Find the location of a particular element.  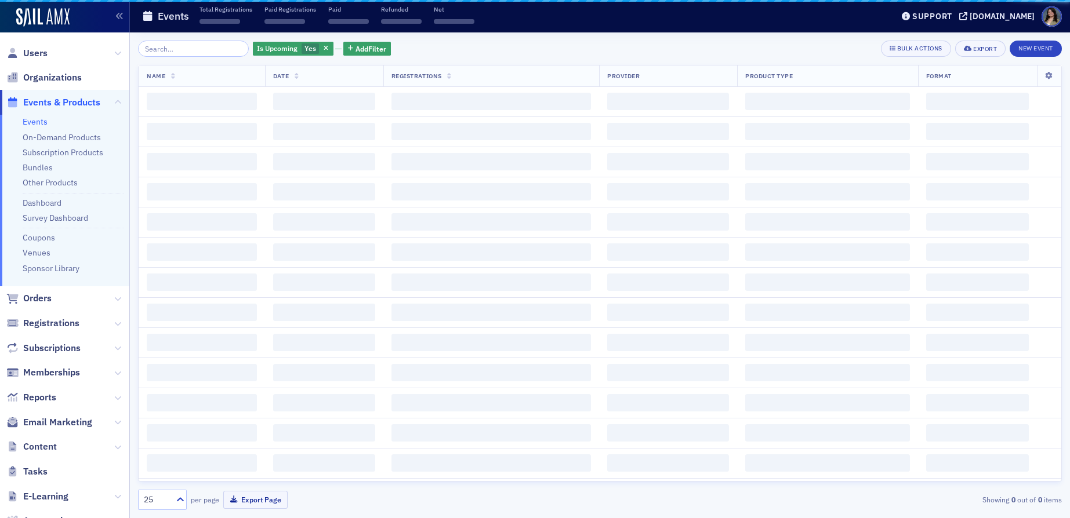

span: Content is located at coordinates (40, 447).